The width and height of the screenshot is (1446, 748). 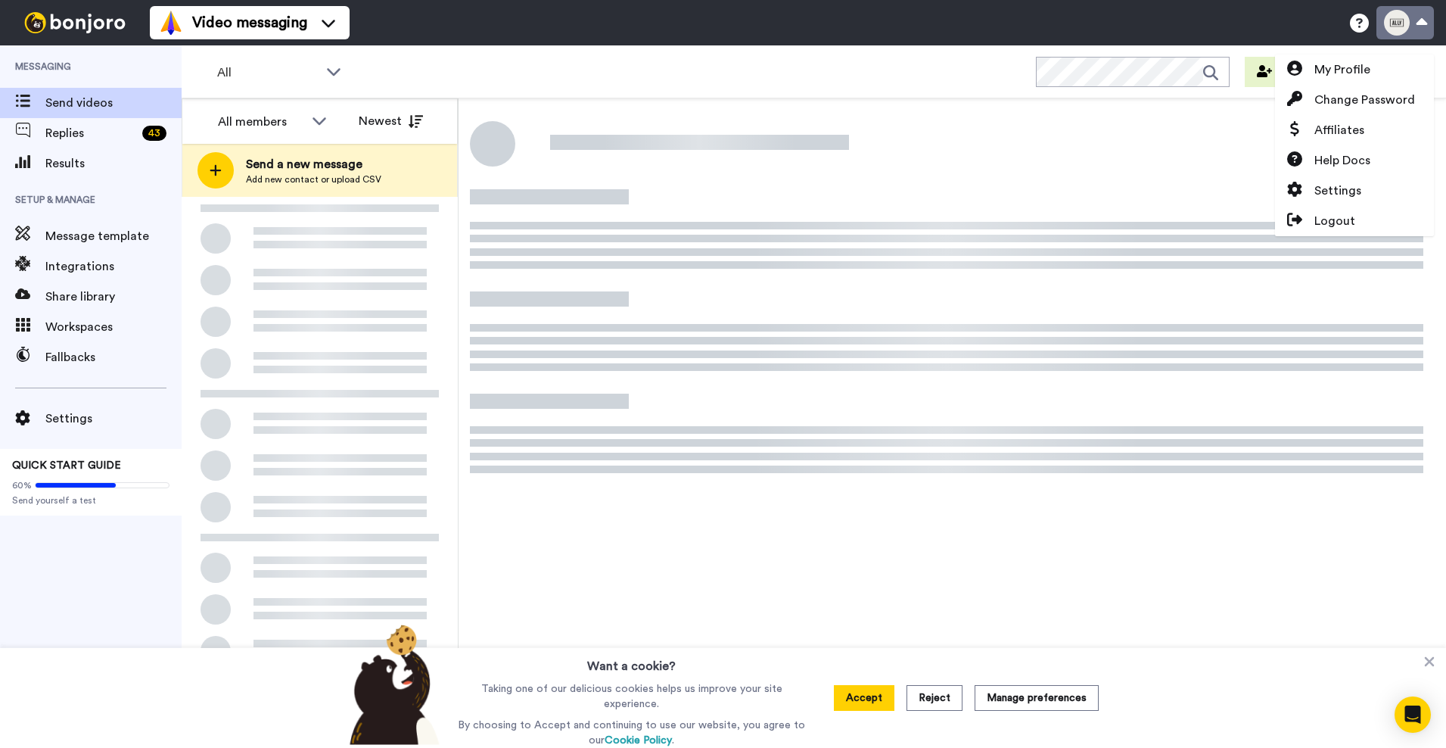 What do you see at coordinates (631, 662) in the screenshot?
I see `h3: Want a cookie?` at bounding box center [631, 662].